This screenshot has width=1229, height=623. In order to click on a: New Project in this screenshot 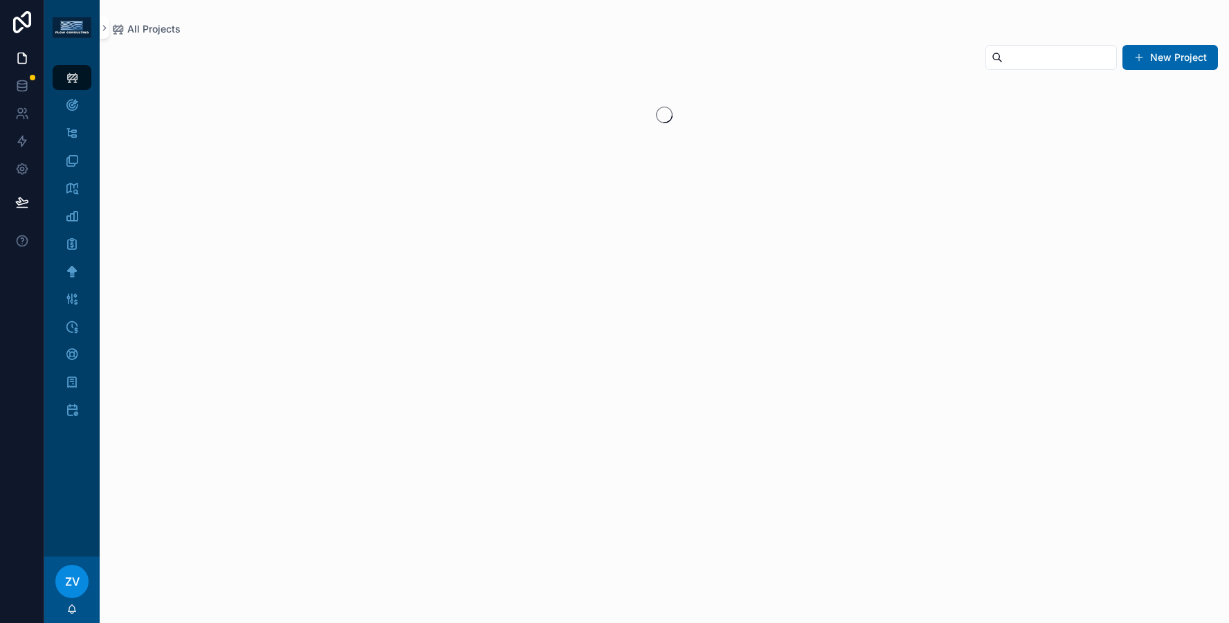, I will do `click(1170, 57)`.